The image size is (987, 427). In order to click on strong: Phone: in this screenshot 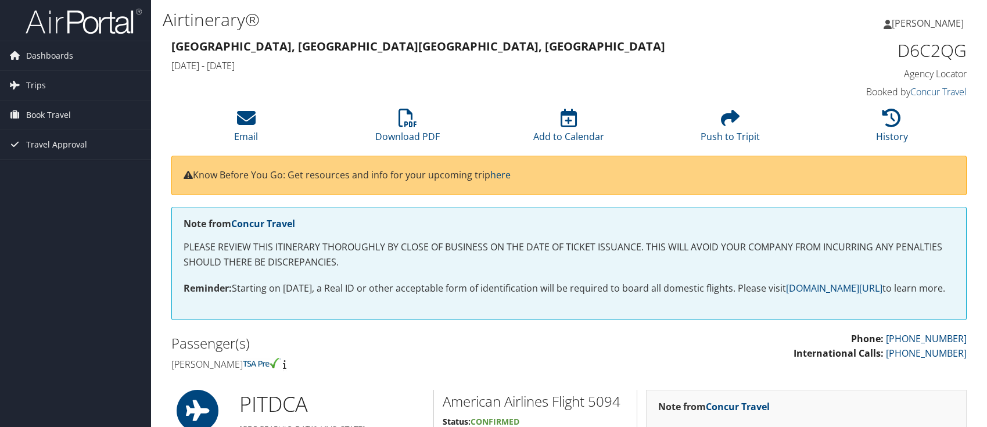, I will do `click(867, 339)`.